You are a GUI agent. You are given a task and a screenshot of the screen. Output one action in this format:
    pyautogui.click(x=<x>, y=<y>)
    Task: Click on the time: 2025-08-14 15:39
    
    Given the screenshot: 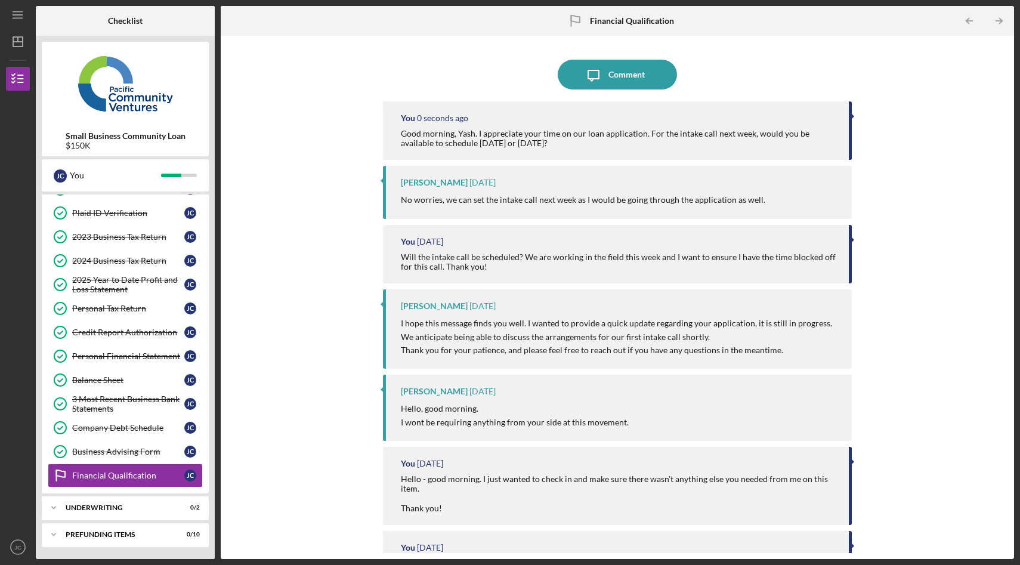 What is the action you would take?
    pyautogui.click(x=442, y=118)
    